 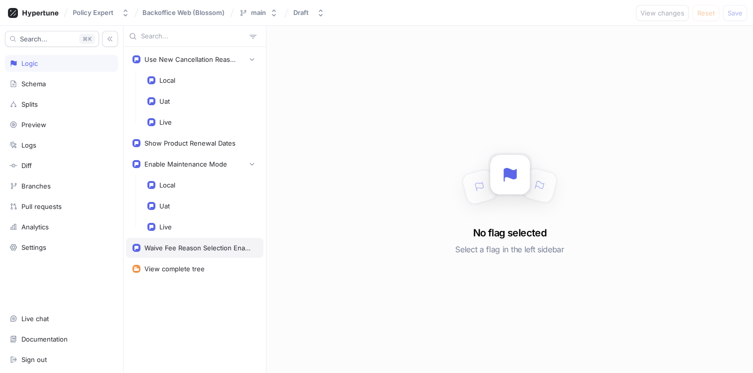 What do you see at coordinates (61, 339) in the screenshot?
I see `a: Documentation` at bounding box center [61, 339].